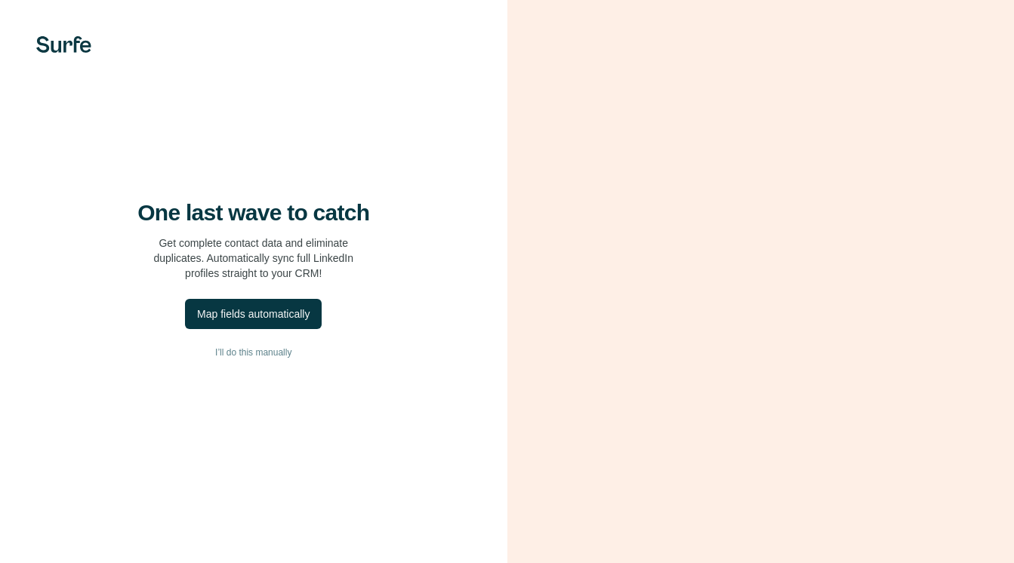 The image size is (1014, 563). What do you see at coordinates (254, 353) in the screenshot?
I see `button: I’ll do this manually` at bounding box center [254, 353].